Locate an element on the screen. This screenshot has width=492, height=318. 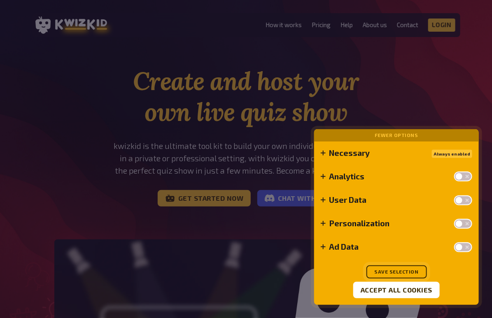
button: Fewer options is located at coordinates (397, 136).